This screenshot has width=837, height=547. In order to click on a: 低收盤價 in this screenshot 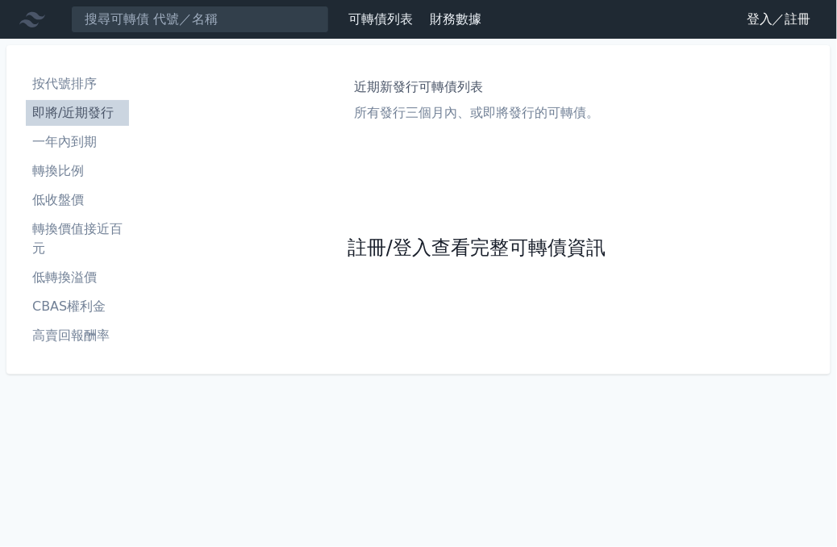, I will do `click(77, 200)`.